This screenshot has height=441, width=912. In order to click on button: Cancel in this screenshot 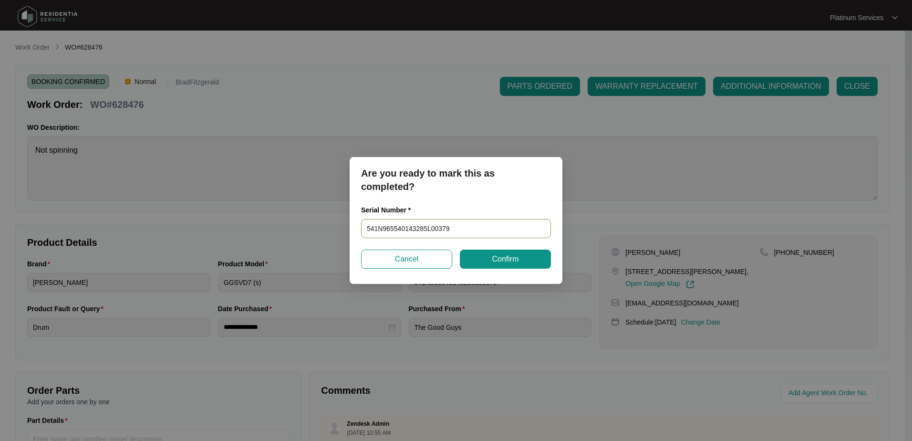, I will do `click(406, 259)`.